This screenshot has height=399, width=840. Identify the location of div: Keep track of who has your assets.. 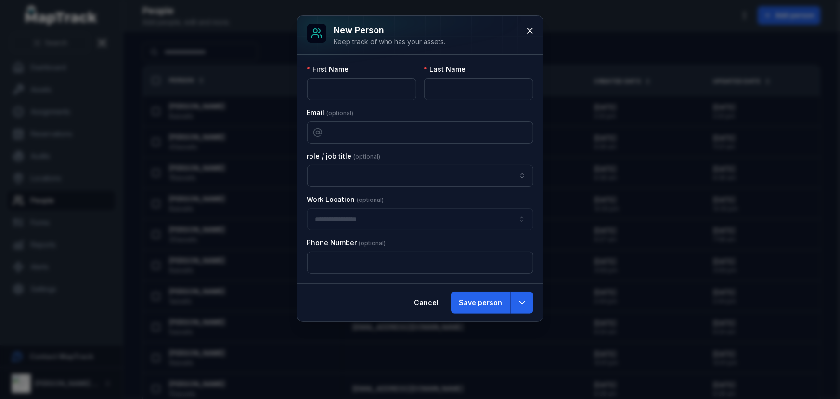
(390, 42).